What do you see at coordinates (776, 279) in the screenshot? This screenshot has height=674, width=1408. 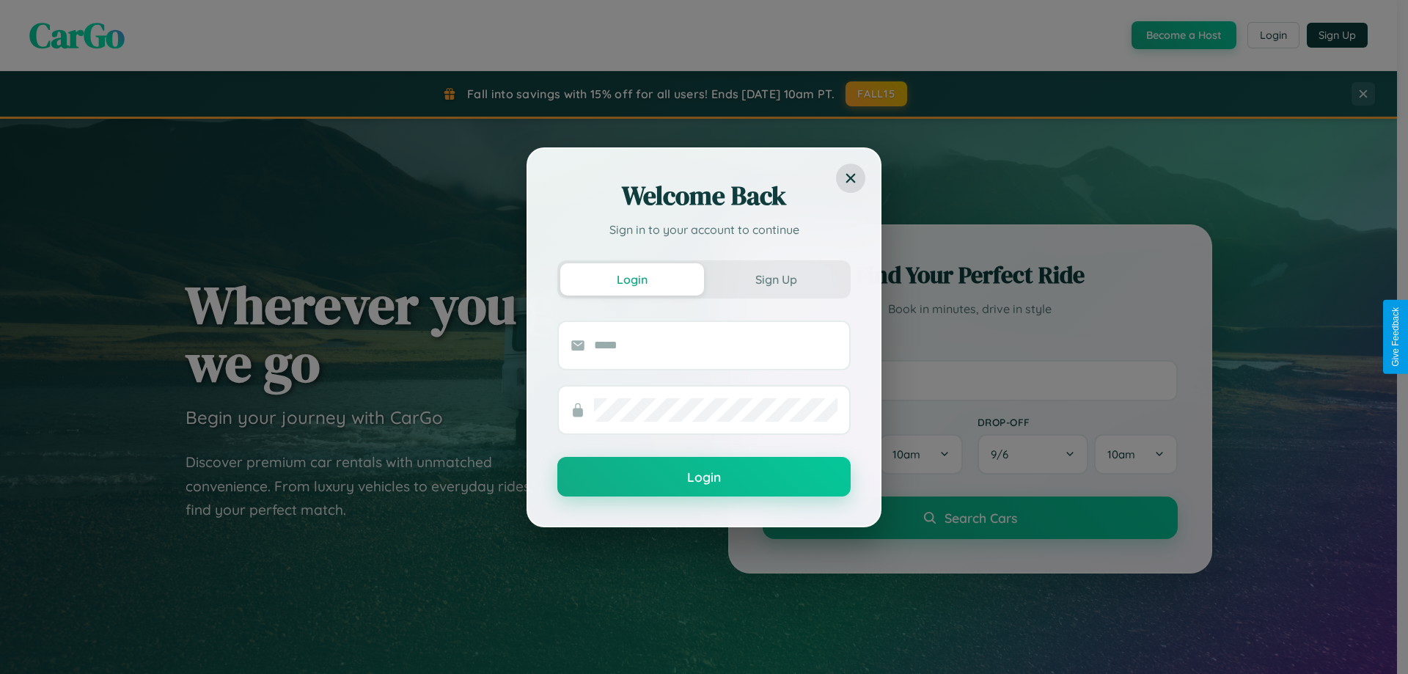 I see `button: Sign Up` at bounding box center [776, 279].